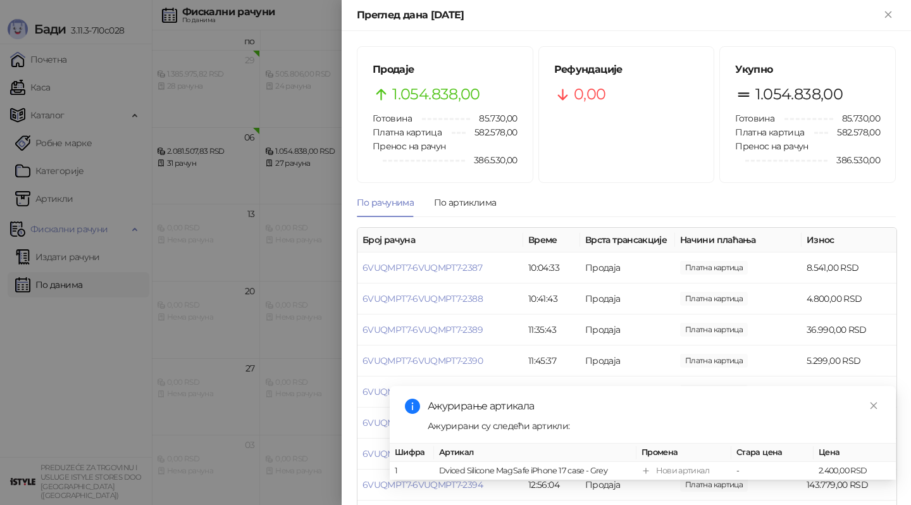  I want to click on th: Време, so click(552, 240).